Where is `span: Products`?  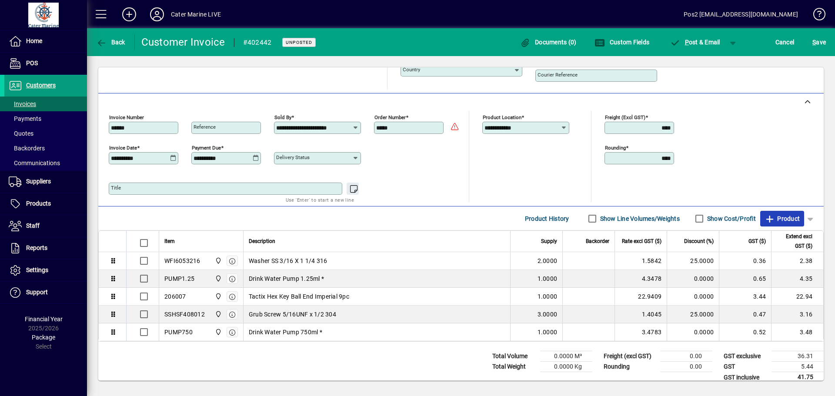 span: Products is located at coordinates (38, 204).